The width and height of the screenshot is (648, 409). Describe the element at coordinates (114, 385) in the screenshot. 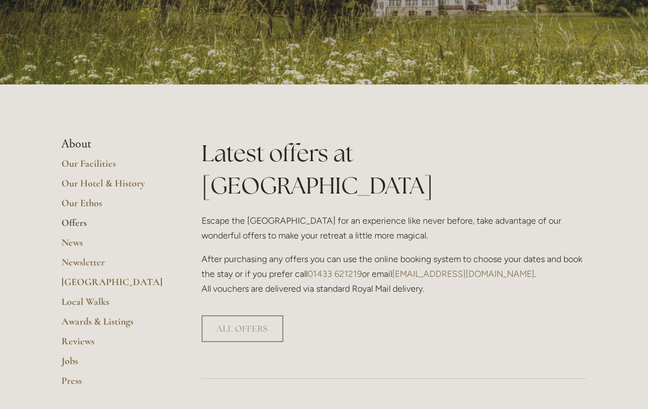

I see `a: Press` at that location.